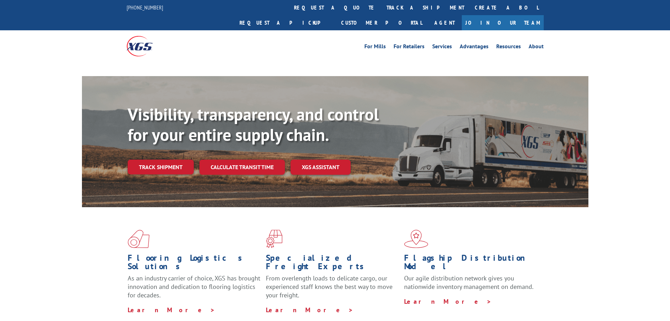 The image size is (670, 321). I want to click on img: xgs-icon-total-supply-chain-intelligence-red, so click(139, 239).